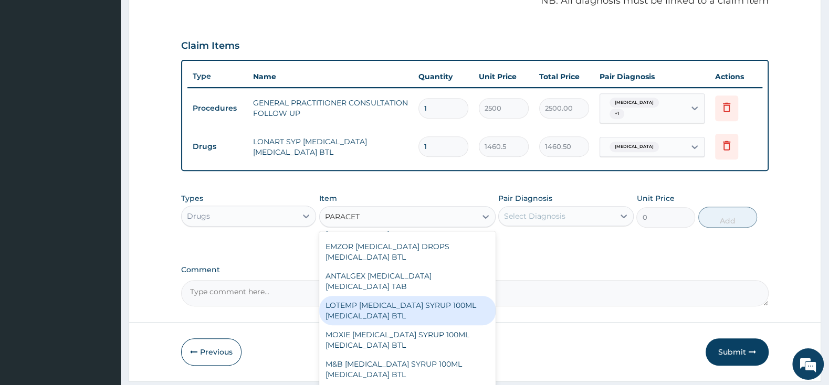  I want to click on span: + 1, so click(617, 114).